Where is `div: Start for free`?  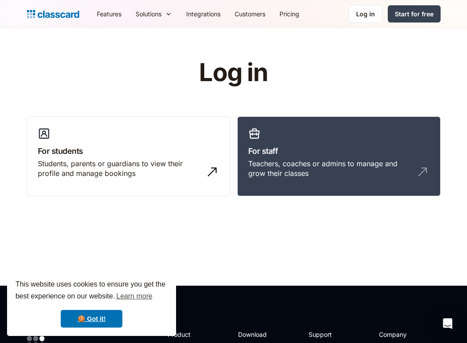 div: Start for free is located at coordinates (415, 14).